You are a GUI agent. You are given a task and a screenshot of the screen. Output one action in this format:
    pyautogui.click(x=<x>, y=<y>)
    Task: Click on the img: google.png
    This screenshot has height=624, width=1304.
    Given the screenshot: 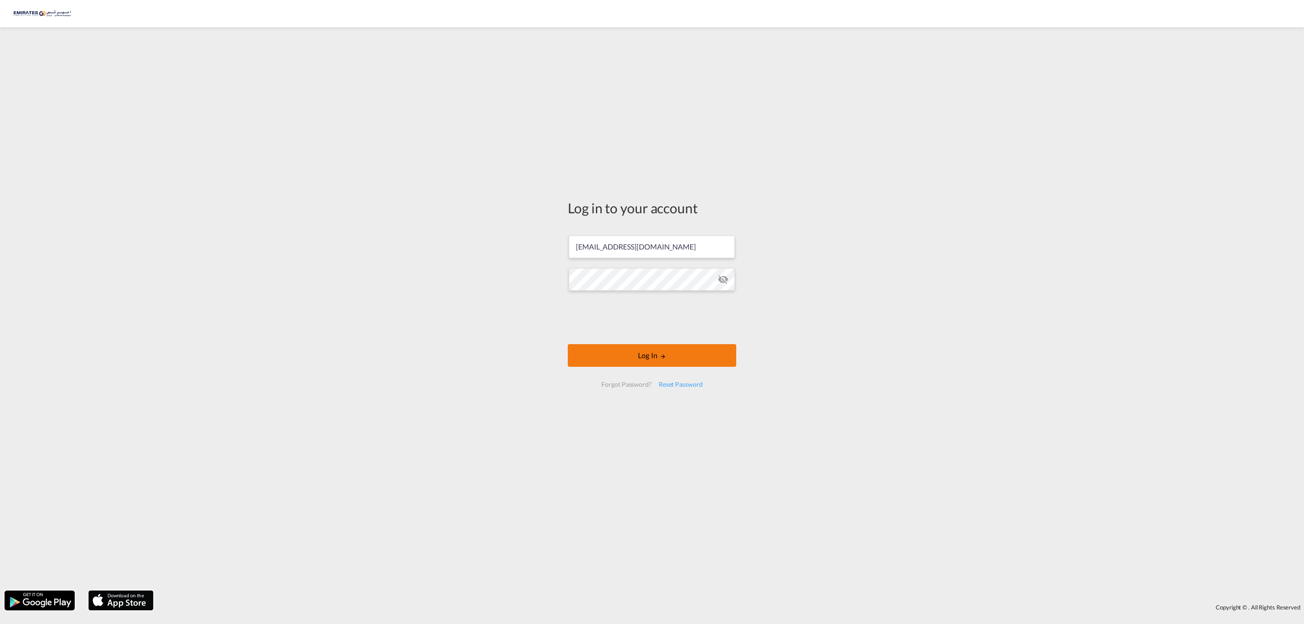 What is the action you would take?
    pyautogui.click(x=39, y=600)
    